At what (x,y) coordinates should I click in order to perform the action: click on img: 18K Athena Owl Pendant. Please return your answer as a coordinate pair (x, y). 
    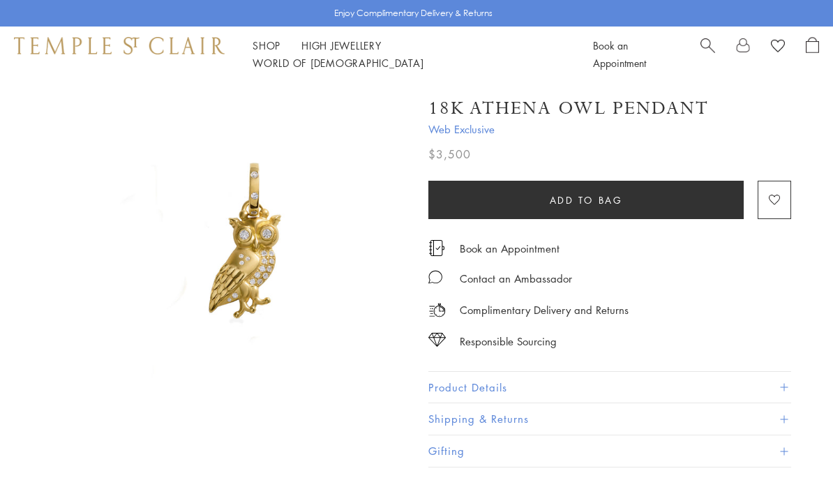
    Looking at the image, I should click on (249, 241).